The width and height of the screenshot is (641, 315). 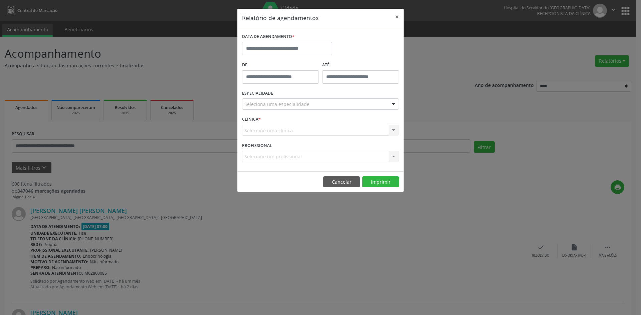 I want to click on h5: Relatório de agendamentos, so click(x=280, y=18).